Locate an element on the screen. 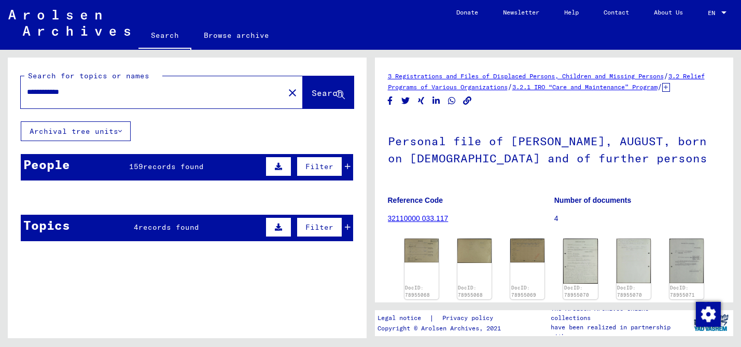 The image size is (741, 347). p: have been realized in partnership with is located at coordinates (619, 332).